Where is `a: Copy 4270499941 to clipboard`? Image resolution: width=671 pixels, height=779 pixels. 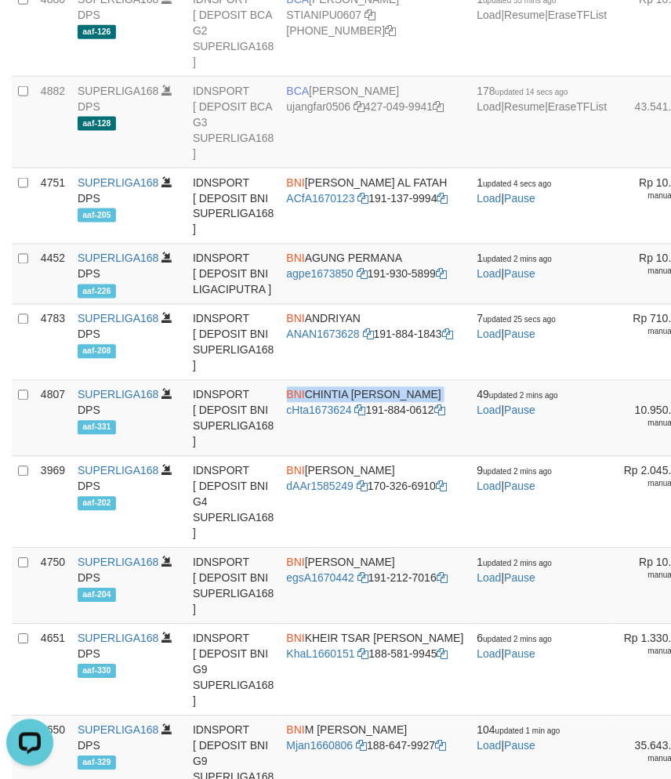 a: Copy 4270499941 to clipboard is located at coordinates (438, 107).